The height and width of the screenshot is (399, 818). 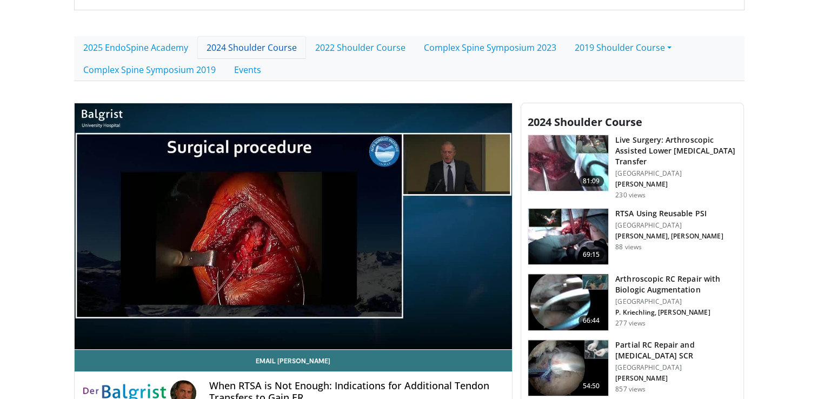 What do you see at coordinates (248, 70) in the screenshot?
I see `a: Events` at bounding box center [248, 70].